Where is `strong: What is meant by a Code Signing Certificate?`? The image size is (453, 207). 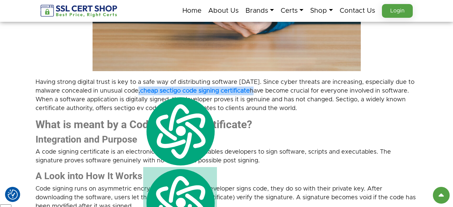
strong: What is meant by a Code Signing Certificate? is located at coordinates (144, 124).